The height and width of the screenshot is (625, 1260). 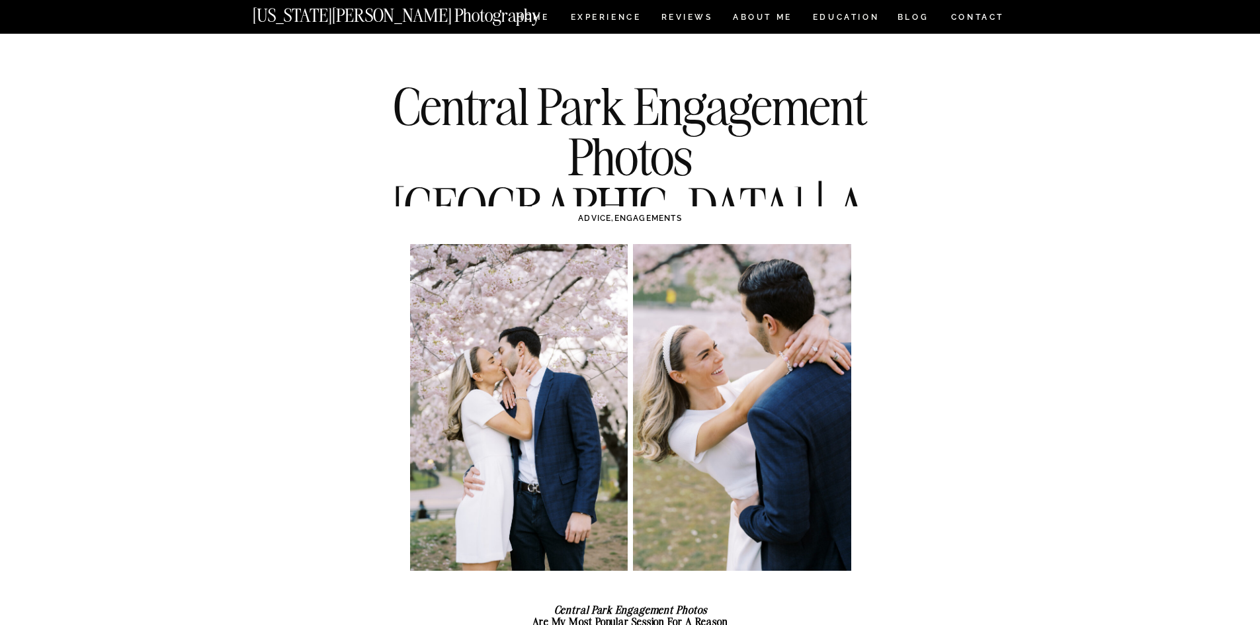 I want to click on a: Experience, so click(x=605, y=19).